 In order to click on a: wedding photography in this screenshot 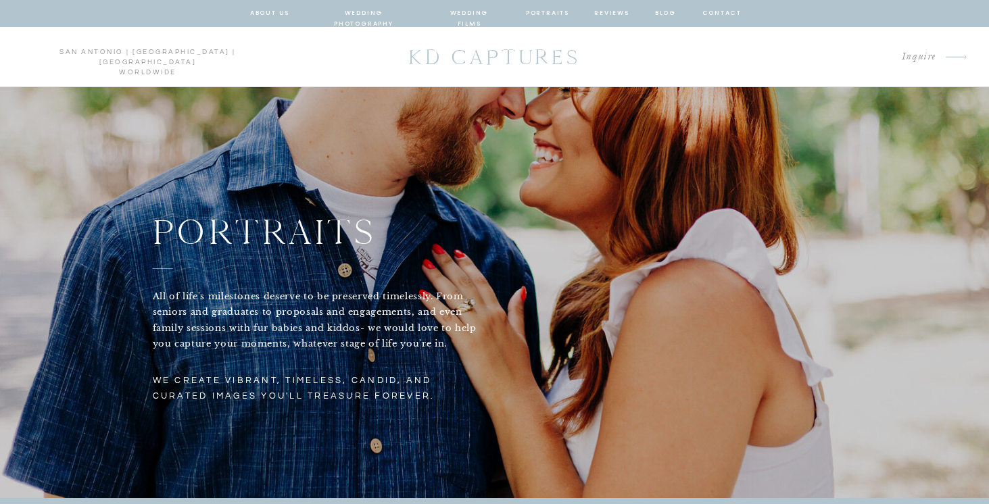, I will do `click(364, 14)`.